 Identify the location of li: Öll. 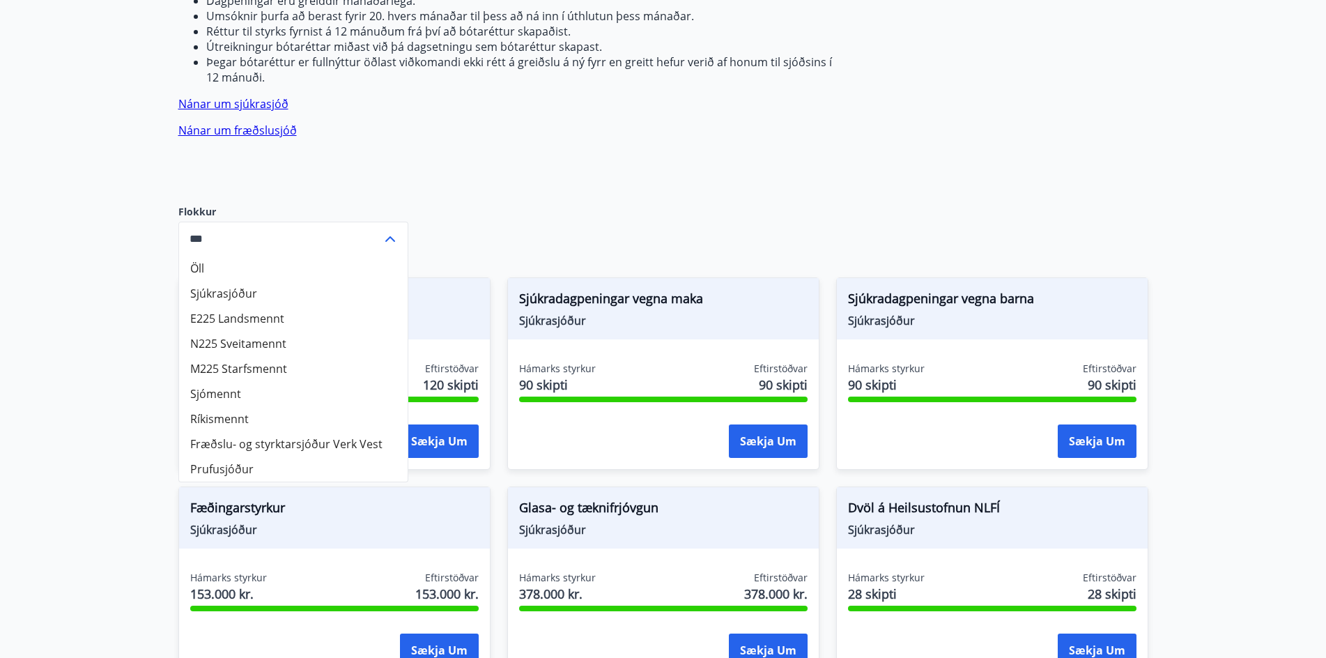
(293, 268).